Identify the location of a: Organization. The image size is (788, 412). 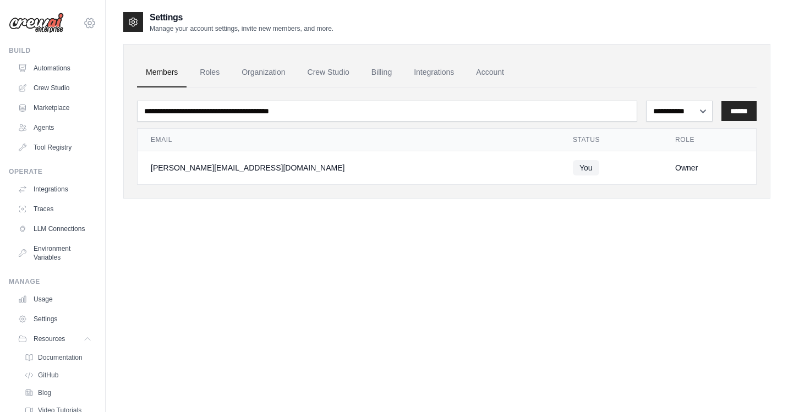
(263, 73).